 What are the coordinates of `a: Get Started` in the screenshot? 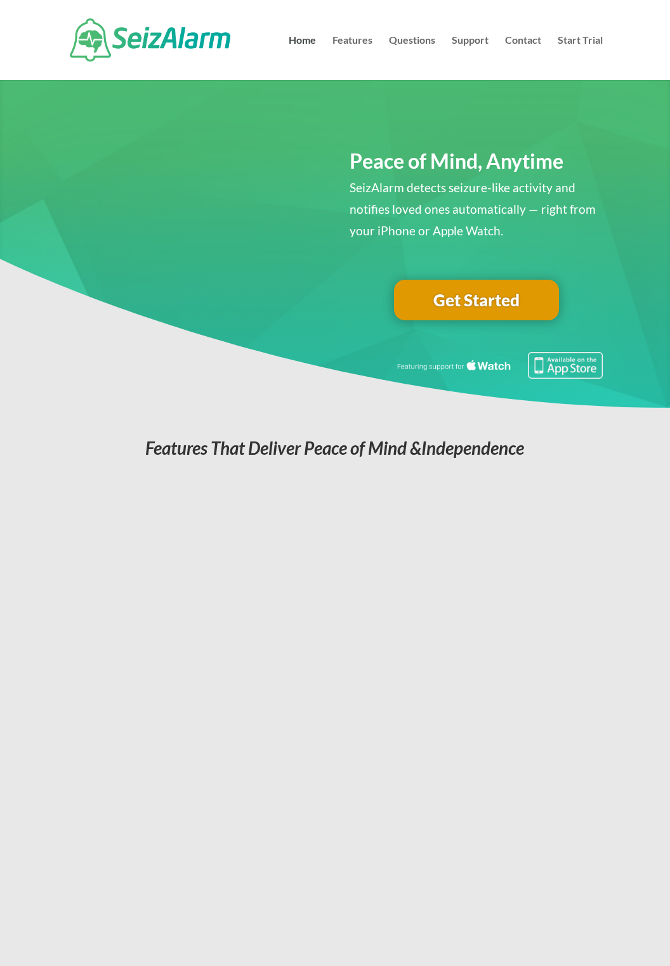 It's located at (476, 300).